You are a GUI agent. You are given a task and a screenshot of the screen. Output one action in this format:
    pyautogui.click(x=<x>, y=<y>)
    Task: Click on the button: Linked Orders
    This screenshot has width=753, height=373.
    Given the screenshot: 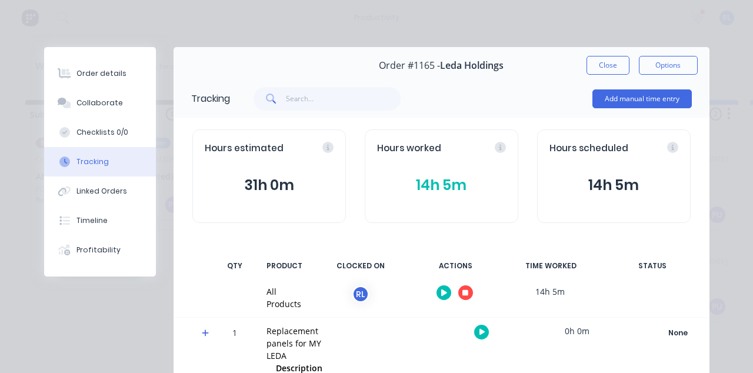 What is the action you would take?
    pyautogui.click(x=100, y=191)
    